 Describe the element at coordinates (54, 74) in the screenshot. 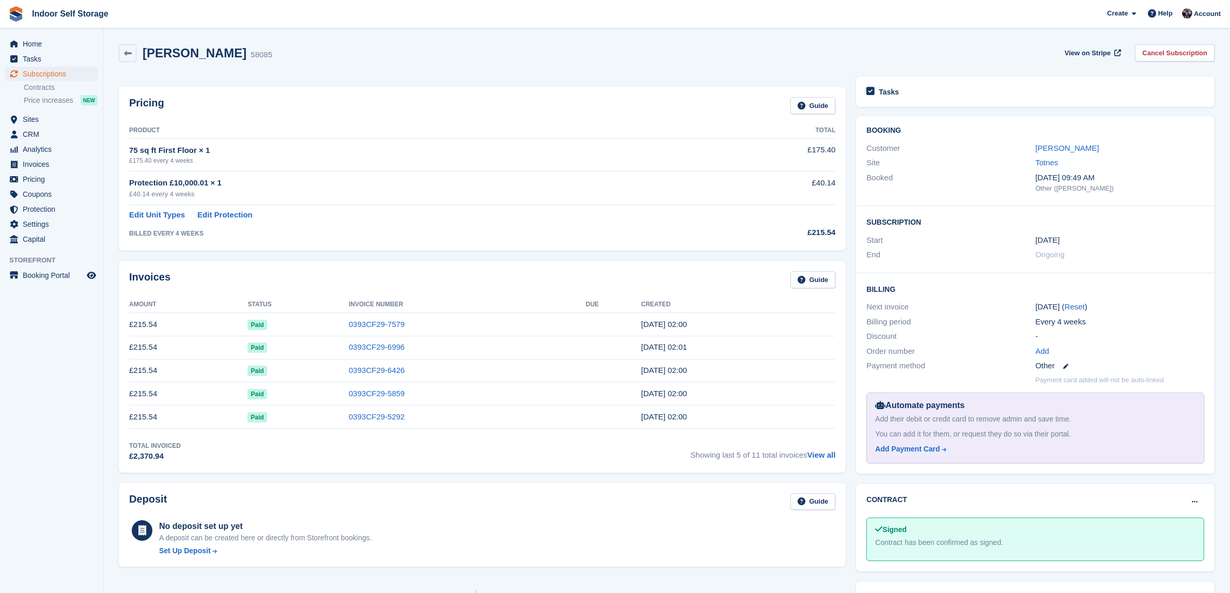

I see `span: Subscriptions` at that location.